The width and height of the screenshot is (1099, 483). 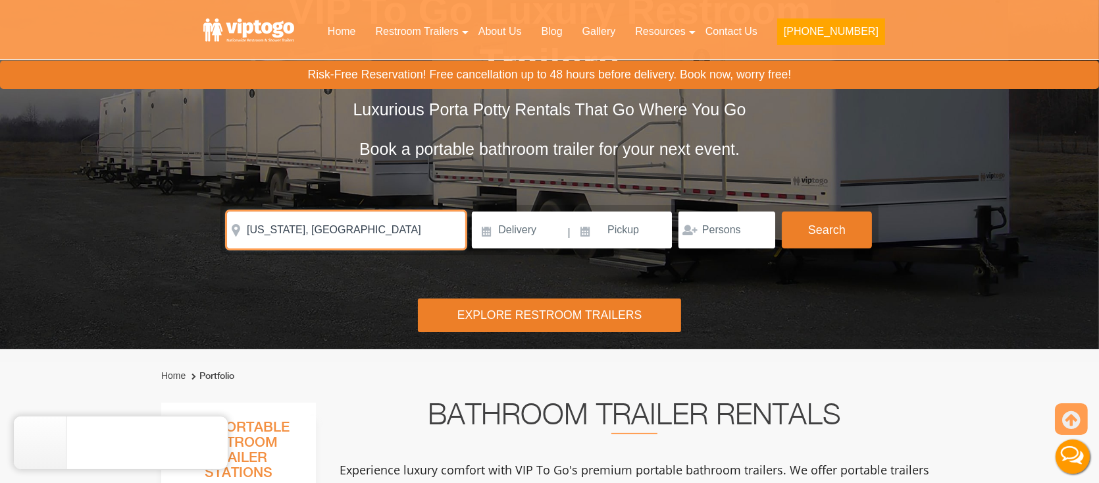 I want to click on a: Resources, so click(x=660, y=32).